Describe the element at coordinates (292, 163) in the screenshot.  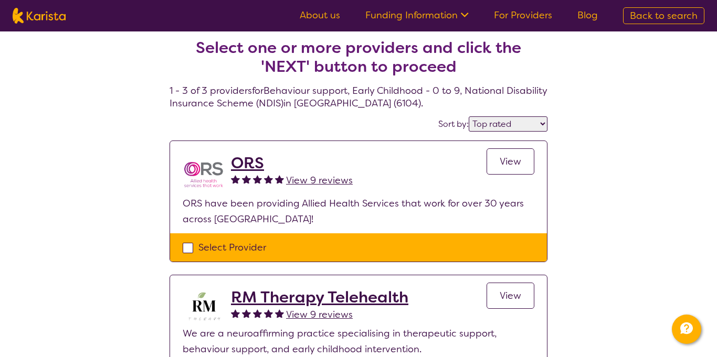
I see `a: ORS` at that location.